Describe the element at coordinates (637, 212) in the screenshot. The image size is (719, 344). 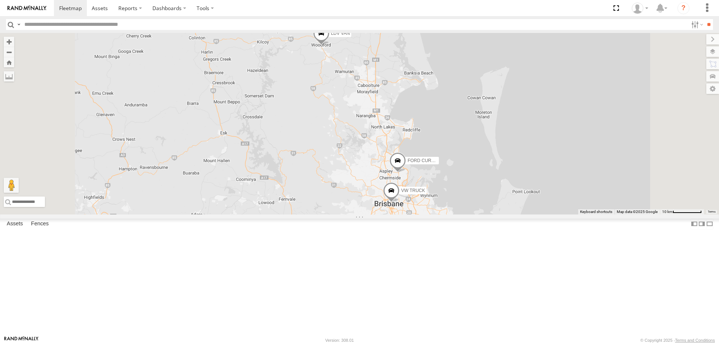
I see `span: Map data ©2025 Google` at that location.